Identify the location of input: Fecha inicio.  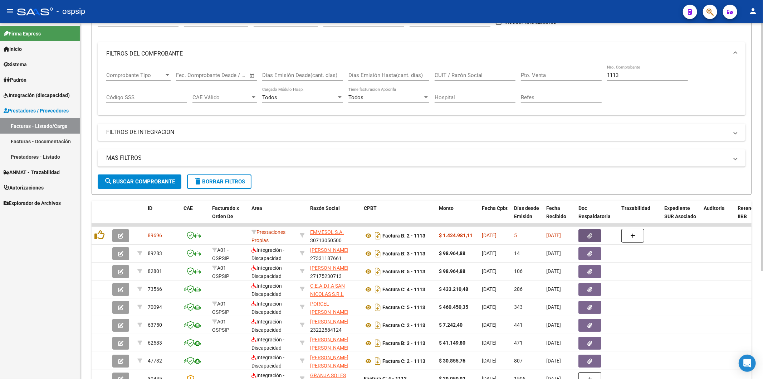
(190, 75).